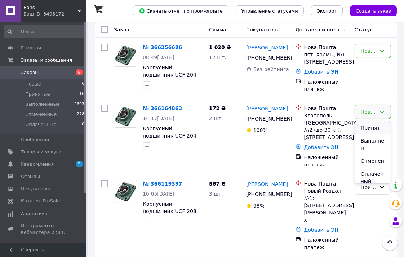 This screenshot has width=404, height=257. I want to click on span: Новые, so click(33, 84).